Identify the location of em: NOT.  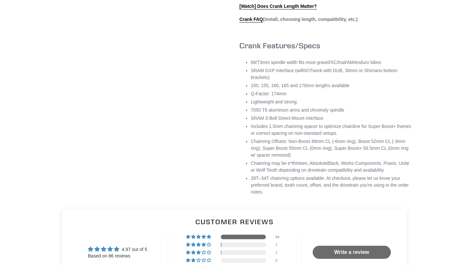
(308, 70).